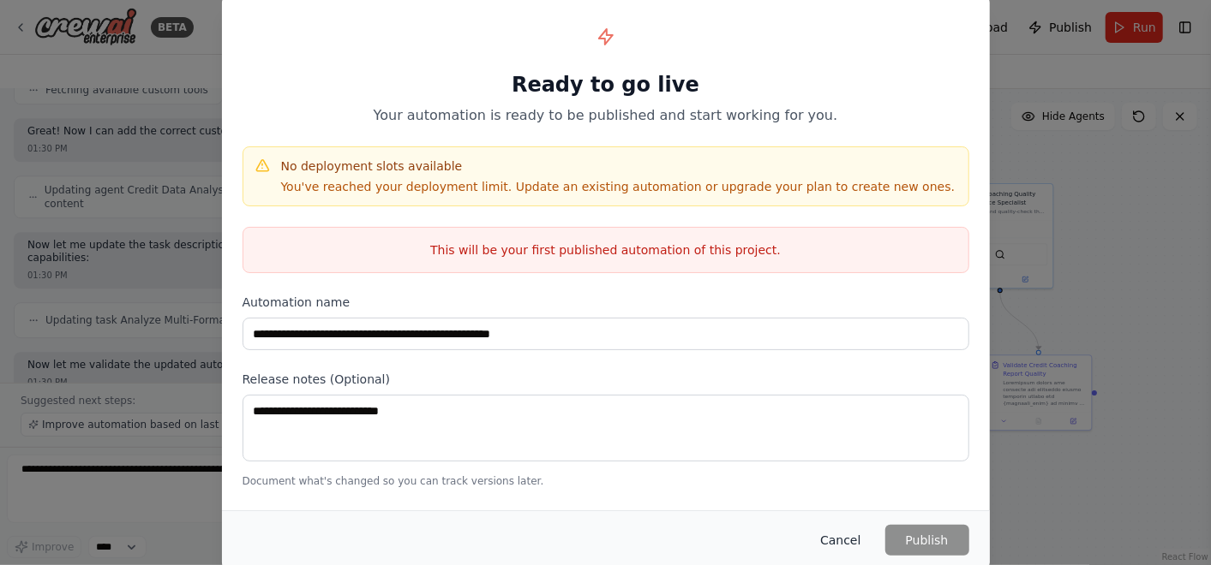 The height and width of the screenshot is (565, 1211). Describe the element at coordinates (606, 116) in the screenshot. I see `p: Your automation is ready to be published and start working for you.` at that location.